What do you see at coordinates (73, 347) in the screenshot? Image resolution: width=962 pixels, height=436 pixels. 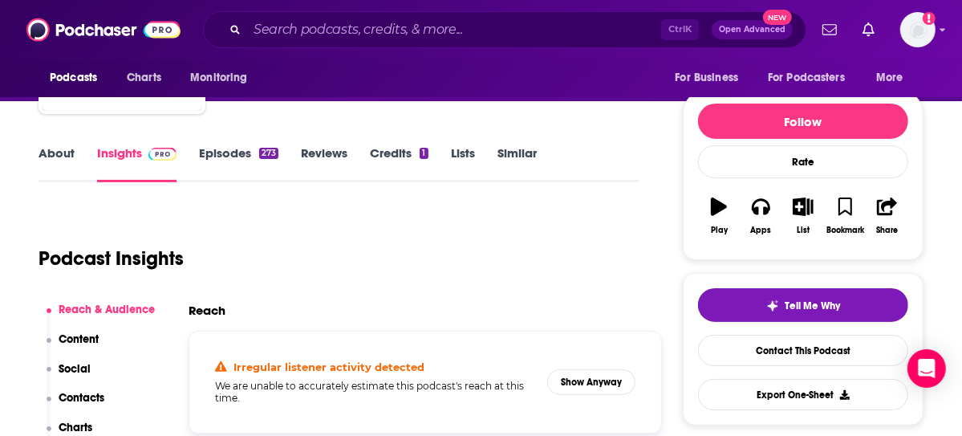 I see `button: Content` at bounding box center [73, 347].